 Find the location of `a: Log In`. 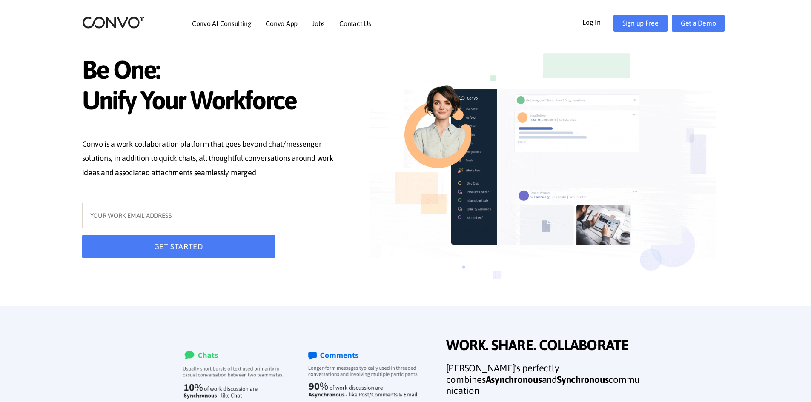

a: Log In is located at coordinates (598, 22).